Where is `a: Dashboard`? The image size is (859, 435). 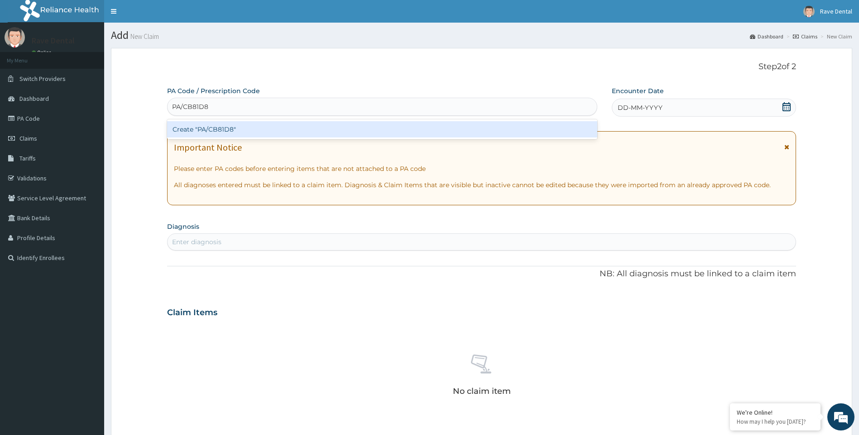 a: Dashboard is located at coordinates (766, 36).